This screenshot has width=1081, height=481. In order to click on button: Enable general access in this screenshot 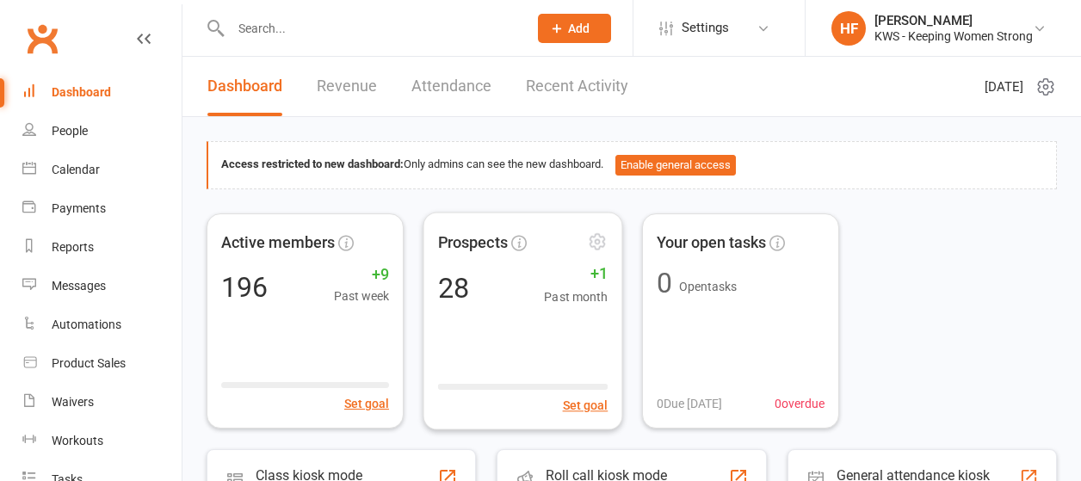, I will do `click(676, 165)`.